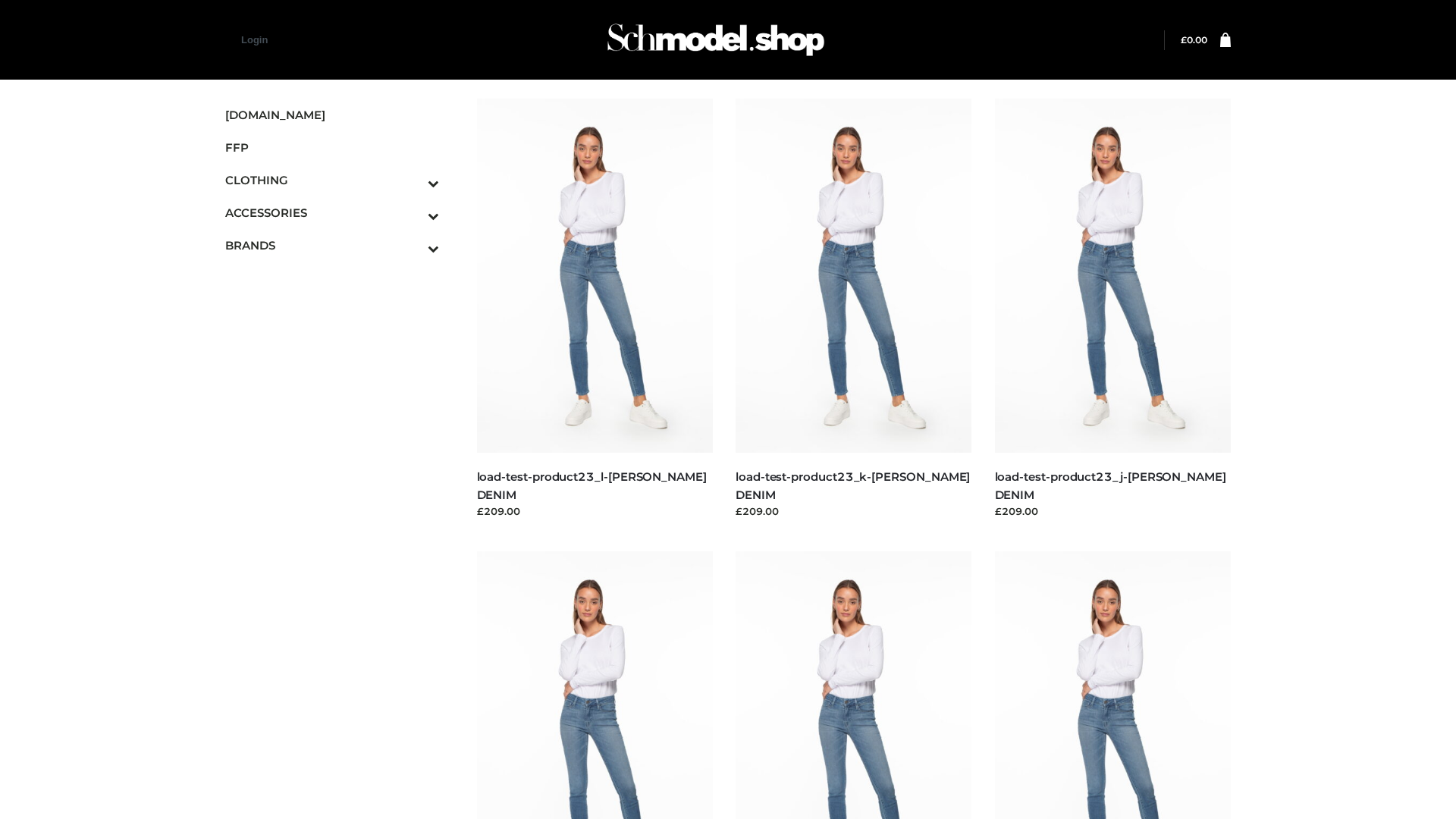 The image size is (1456, 819). What do you see at coordinates (1194, 40) in the screenshot?
I see `bdi: 0.00` at bounding box center [1194, 40].